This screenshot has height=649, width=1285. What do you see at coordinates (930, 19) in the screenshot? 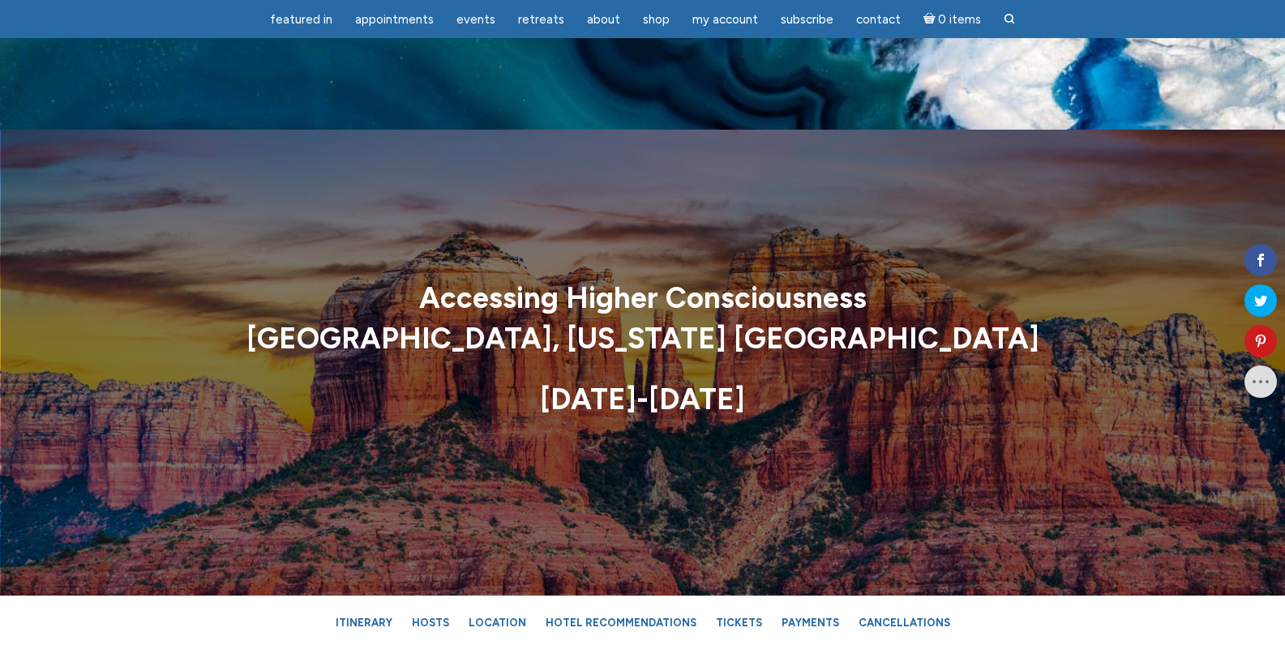
I see `i: Cart` at bounding box center [930, 19].